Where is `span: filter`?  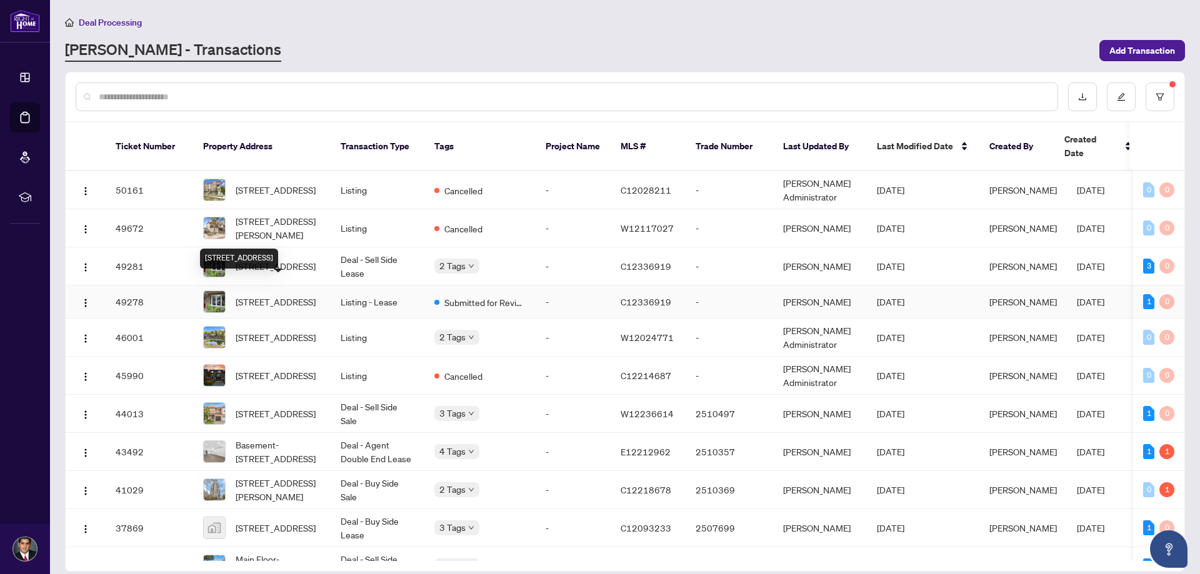 span: filter is located at coordinates (1160, 97).